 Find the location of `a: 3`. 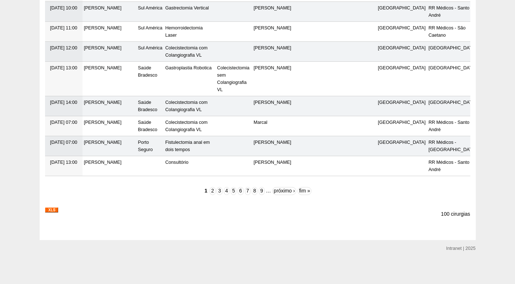

a: 3 is located at coordinates (219, 191).